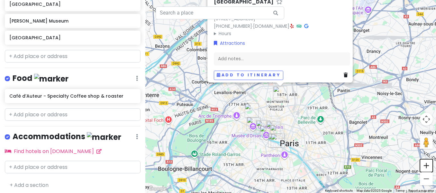  I want to click on summary: Hours, so click(282, 33).